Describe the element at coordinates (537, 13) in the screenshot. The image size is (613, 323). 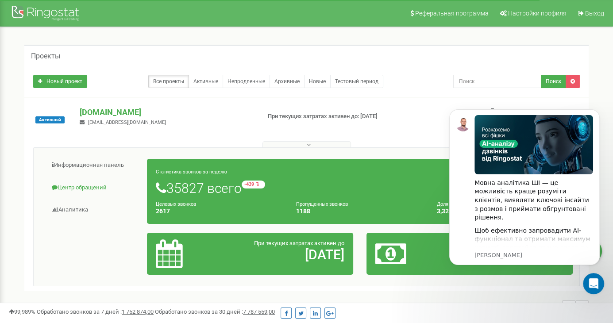
I see `span: Настройки профиля` at that location.